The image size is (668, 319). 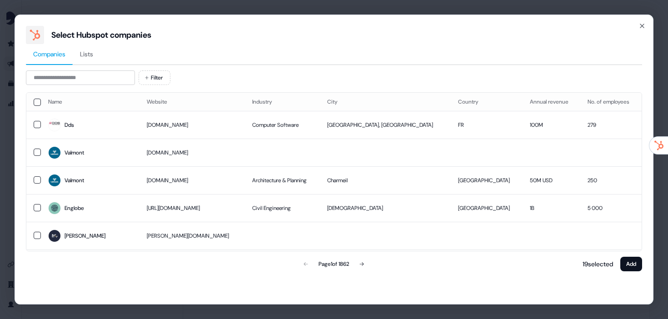 I want to click on td: Architecture & Planning, so click(x=282, y=180).